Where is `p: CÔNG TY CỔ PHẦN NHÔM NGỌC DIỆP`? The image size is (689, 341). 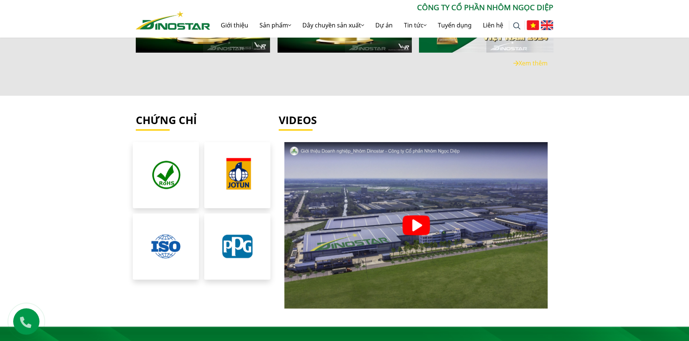
p: CÔNG TY CỔ PHẦN NHÔM NGỌC DIỆP is located at coordinates (382, 8).